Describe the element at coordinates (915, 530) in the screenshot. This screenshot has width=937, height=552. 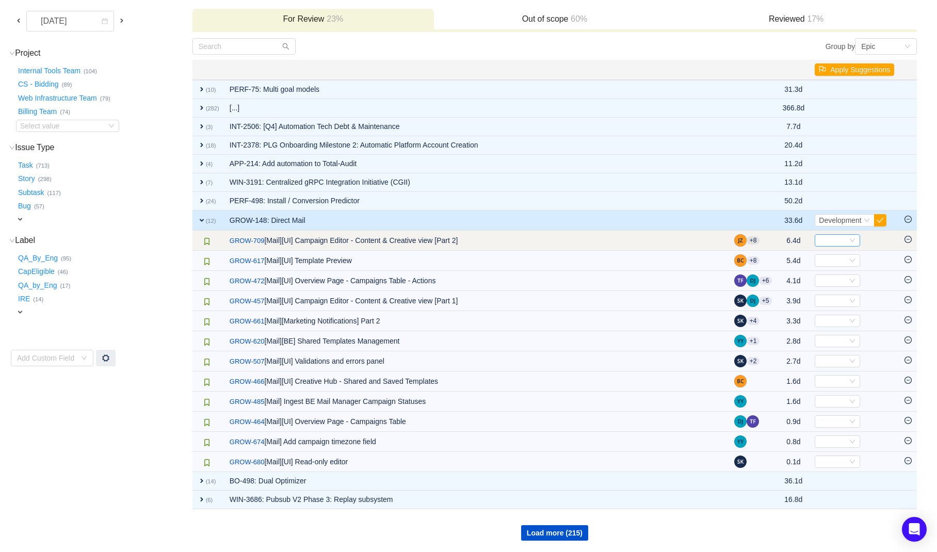
I see `div: Open Intercom Messenger` at that location.